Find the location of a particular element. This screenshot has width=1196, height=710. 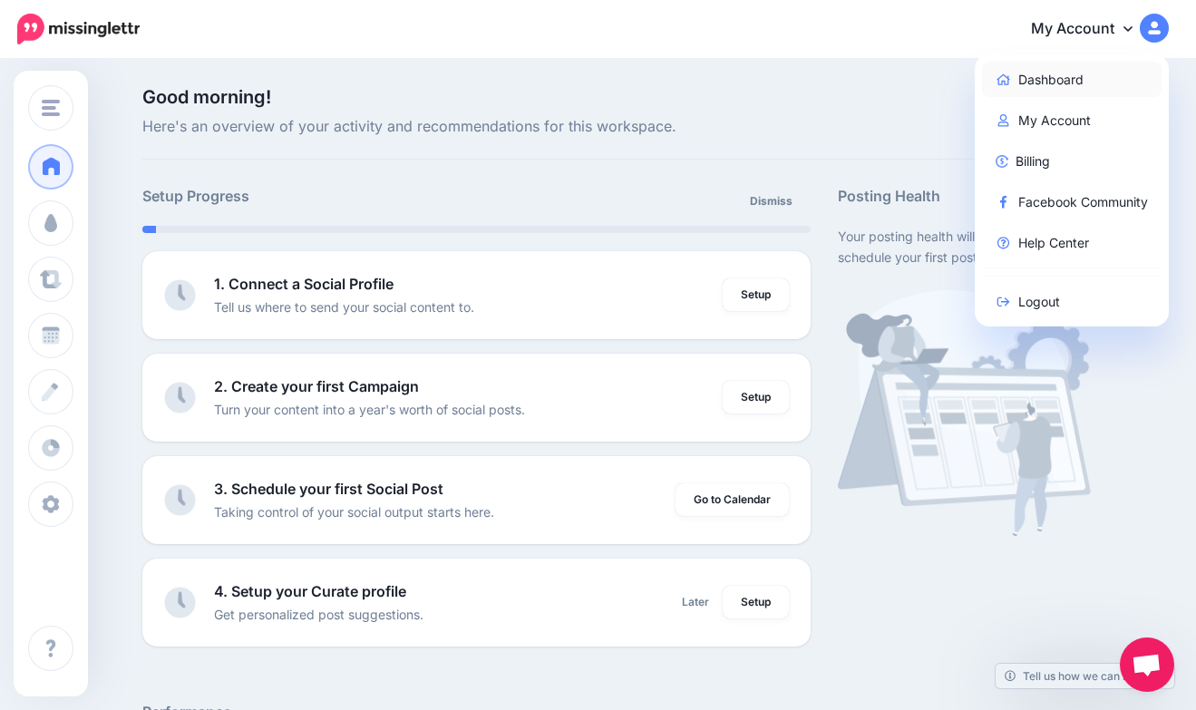

h5: Setup Progress is located at coordinates (309, 196).